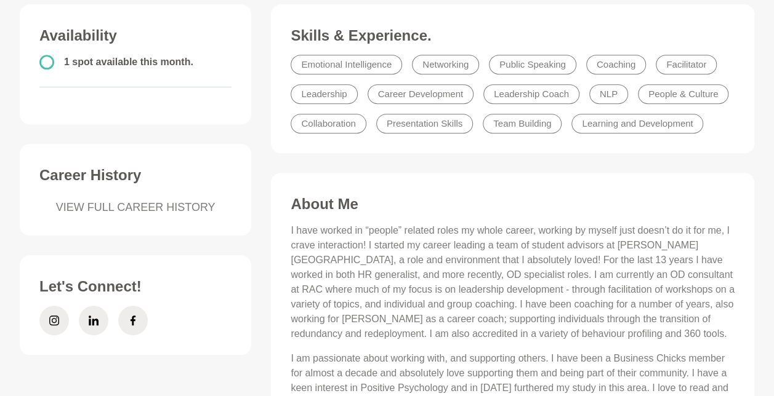  I want to click on a: LinkedIn, so click(94, 321).